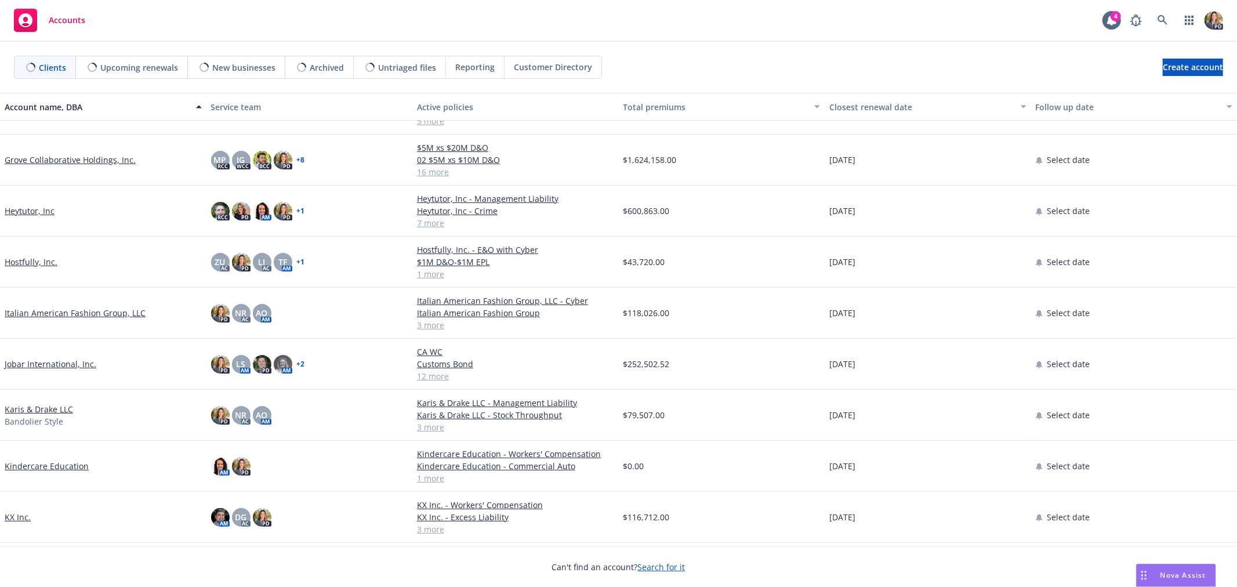 This screenshot has width=1237, height=587. What do you see at coordinates (647, 313) in the screenshot?
I see `span: $118,026.00` at bounding box center [647, 313].